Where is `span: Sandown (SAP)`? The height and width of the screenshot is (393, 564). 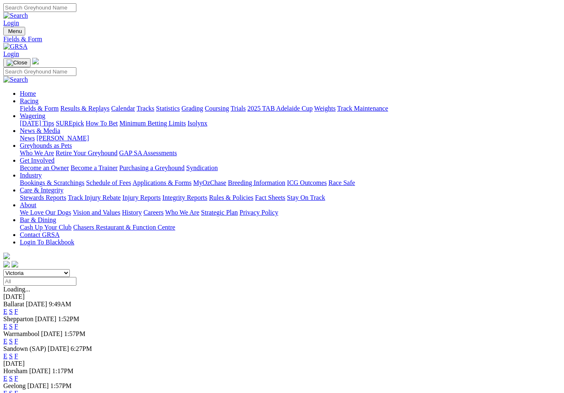 span: Sandown (SAP) is located at coordinates (25, 348).